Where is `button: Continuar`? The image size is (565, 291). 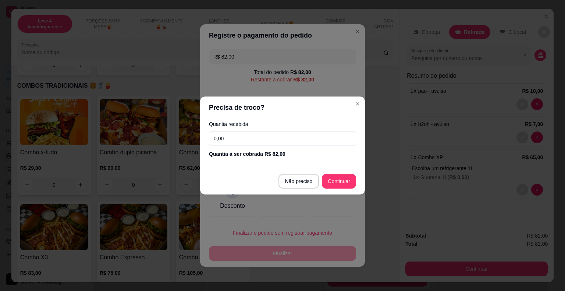
button: Continuar is located at coordinates (339, 181).